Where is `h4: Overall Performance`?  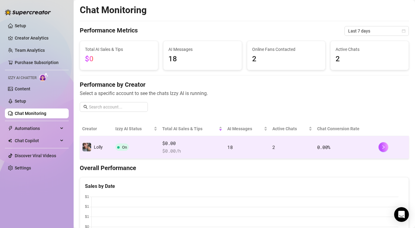 h4: Overall Performance is located at coordinates (244, 168).